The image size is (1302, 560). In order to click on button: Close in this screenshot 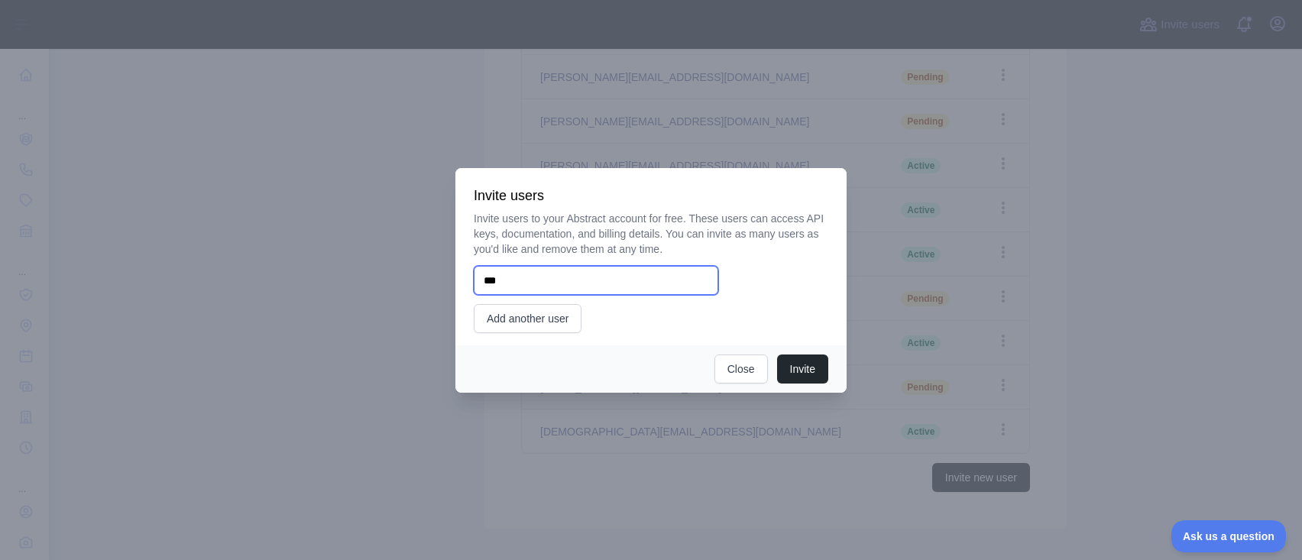, I will do `click(741, 369)`.